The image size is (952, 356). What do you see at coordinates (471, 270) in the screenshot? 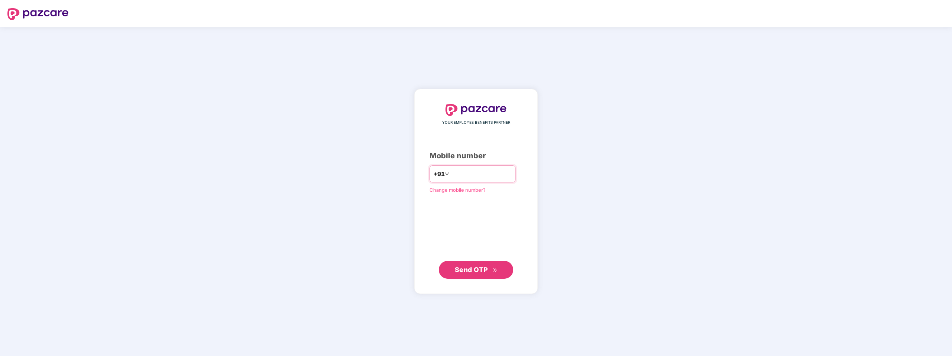
I see `span: Send OTP` at bounding box center [471, 270].